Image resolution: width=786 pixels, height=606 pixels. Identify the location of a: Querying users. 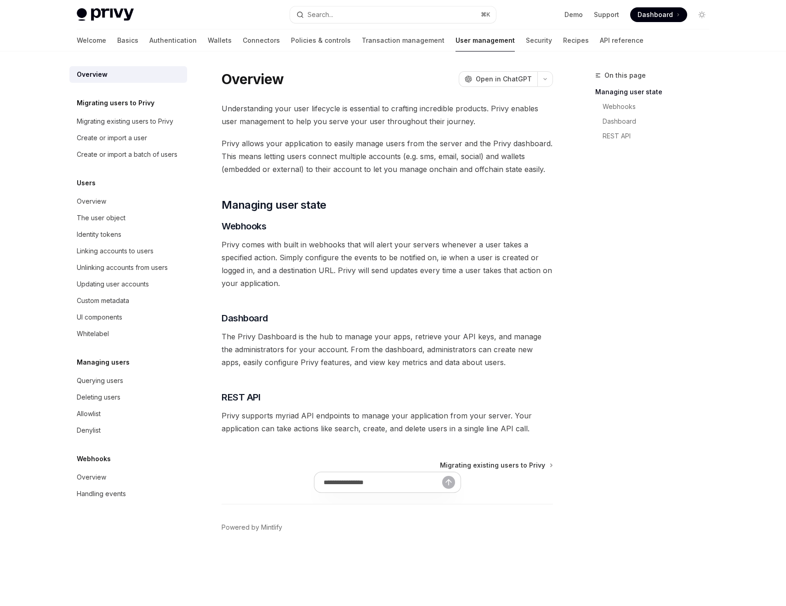
(128, 381).